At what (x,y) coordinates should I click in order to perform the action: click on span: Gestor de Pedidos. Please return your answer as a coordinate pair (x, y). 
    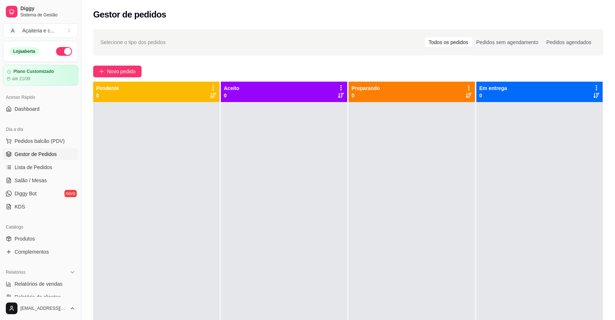
    Looking at the image, I should click on (36, 154).